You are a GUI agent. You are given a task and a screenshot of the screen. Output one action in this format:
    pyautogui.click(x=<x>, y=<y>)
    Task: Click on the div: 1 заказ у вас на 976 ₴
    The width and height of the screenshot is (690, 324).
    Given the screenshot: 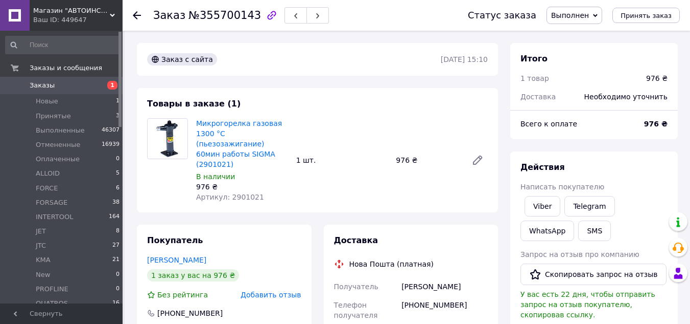 What is the action you would take?
    pyautogui.click(x=193, y=275)
    